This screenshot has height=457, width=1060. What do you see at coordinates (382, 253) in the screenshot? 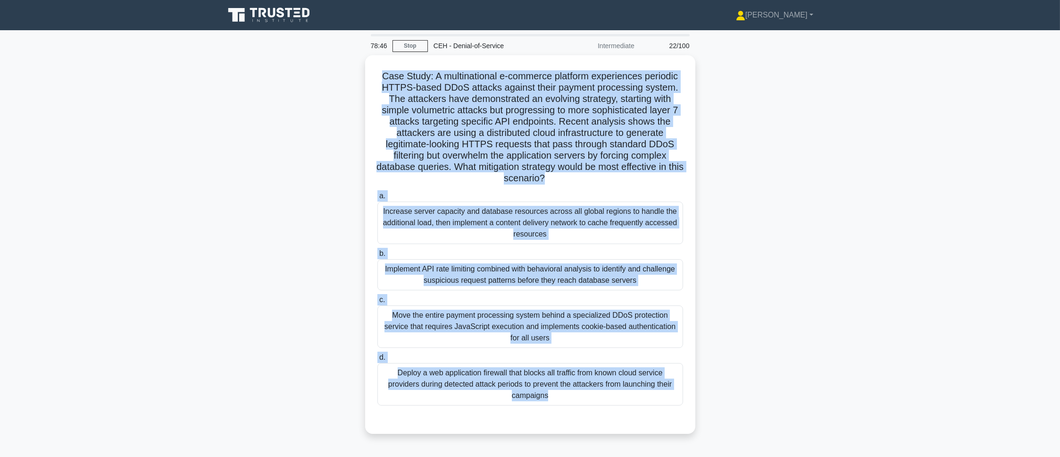
I see `span: b.` at bounding box center [382, 253].